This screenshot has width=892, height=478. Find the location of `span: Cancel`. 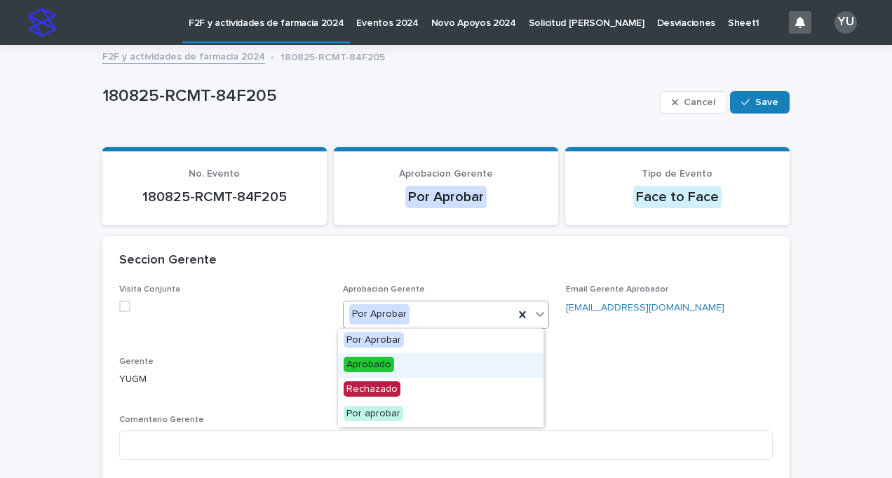

span: Cancel is located at coordinates (699, 102).